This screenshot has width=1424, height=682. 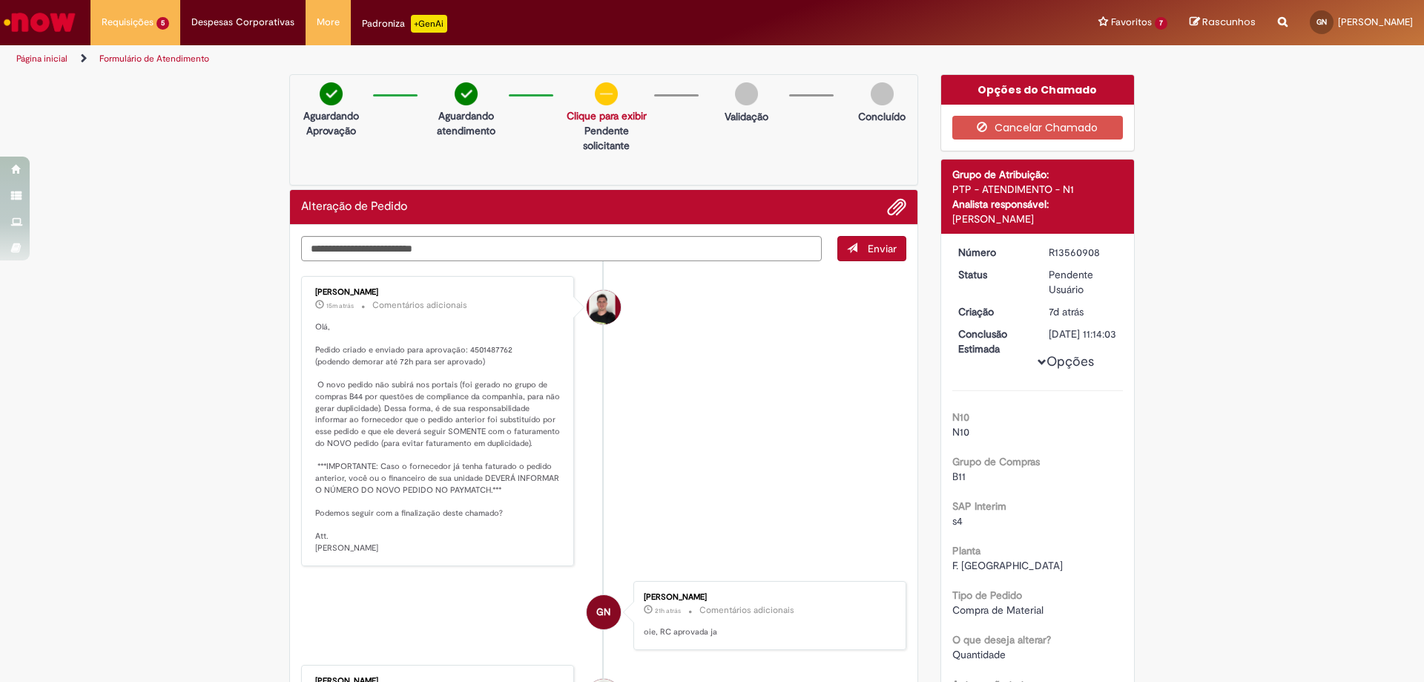 I want to click on button: Adicionar anexos, so click(x=897, y=207).